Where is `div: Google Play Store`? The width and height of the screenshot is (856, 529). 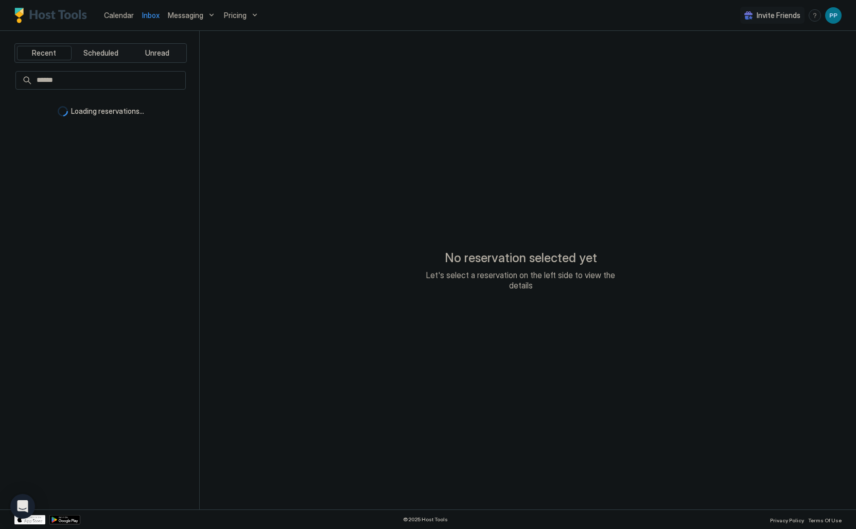
div: Google Play Store is located at coordinates (65, 519).